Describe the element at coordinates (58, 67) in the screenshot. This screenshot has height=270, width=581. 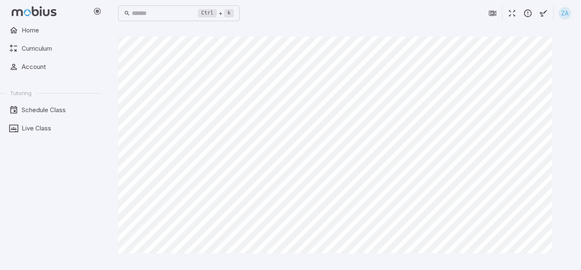
I see `span: Account` at that location.